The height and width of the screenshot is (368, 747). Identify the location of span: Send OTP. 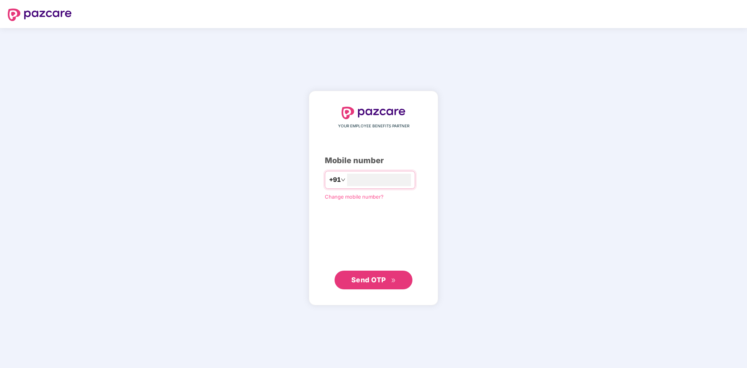
(369, 280).